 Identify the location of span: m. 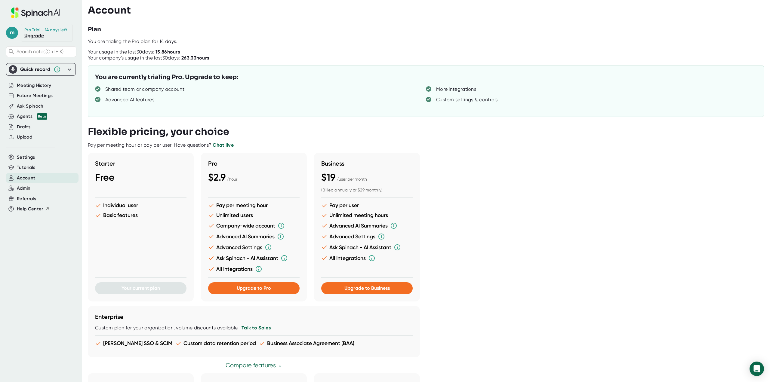
(12, 33).